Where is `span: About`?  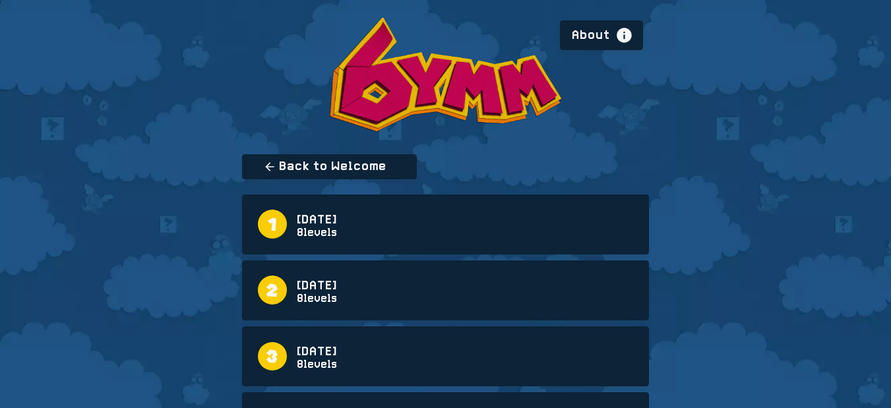 span: About is located at coordinates (601, 35).